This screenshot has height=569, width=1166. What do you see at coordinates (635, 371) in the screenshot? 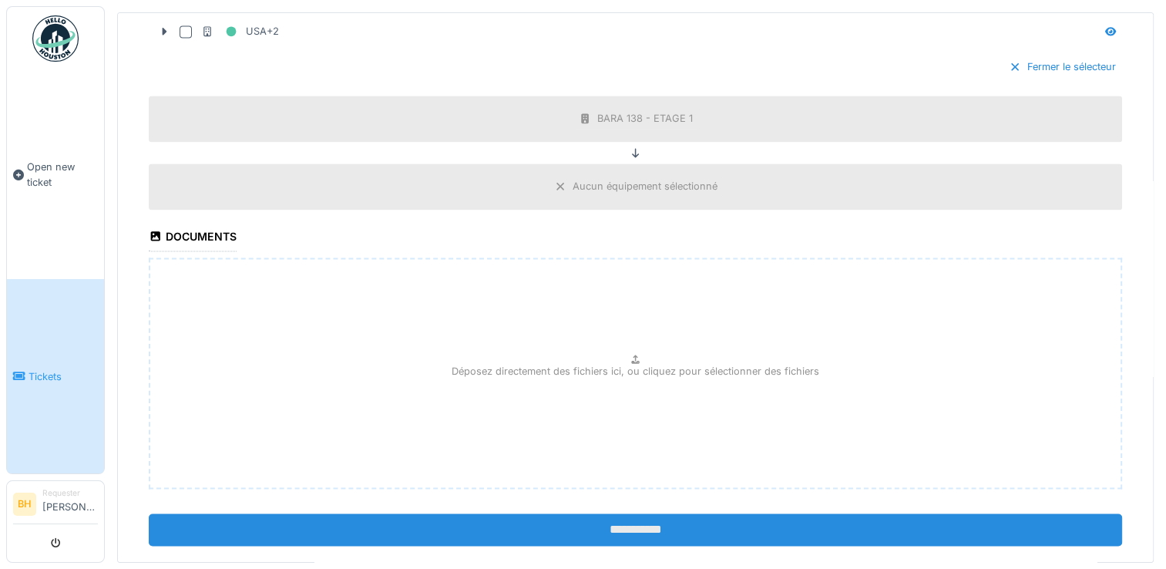
I see `p: Déposez directement des fichiers ici, ou cliquez pour sélectionner des fichiers` at bounding box center [635, 371].